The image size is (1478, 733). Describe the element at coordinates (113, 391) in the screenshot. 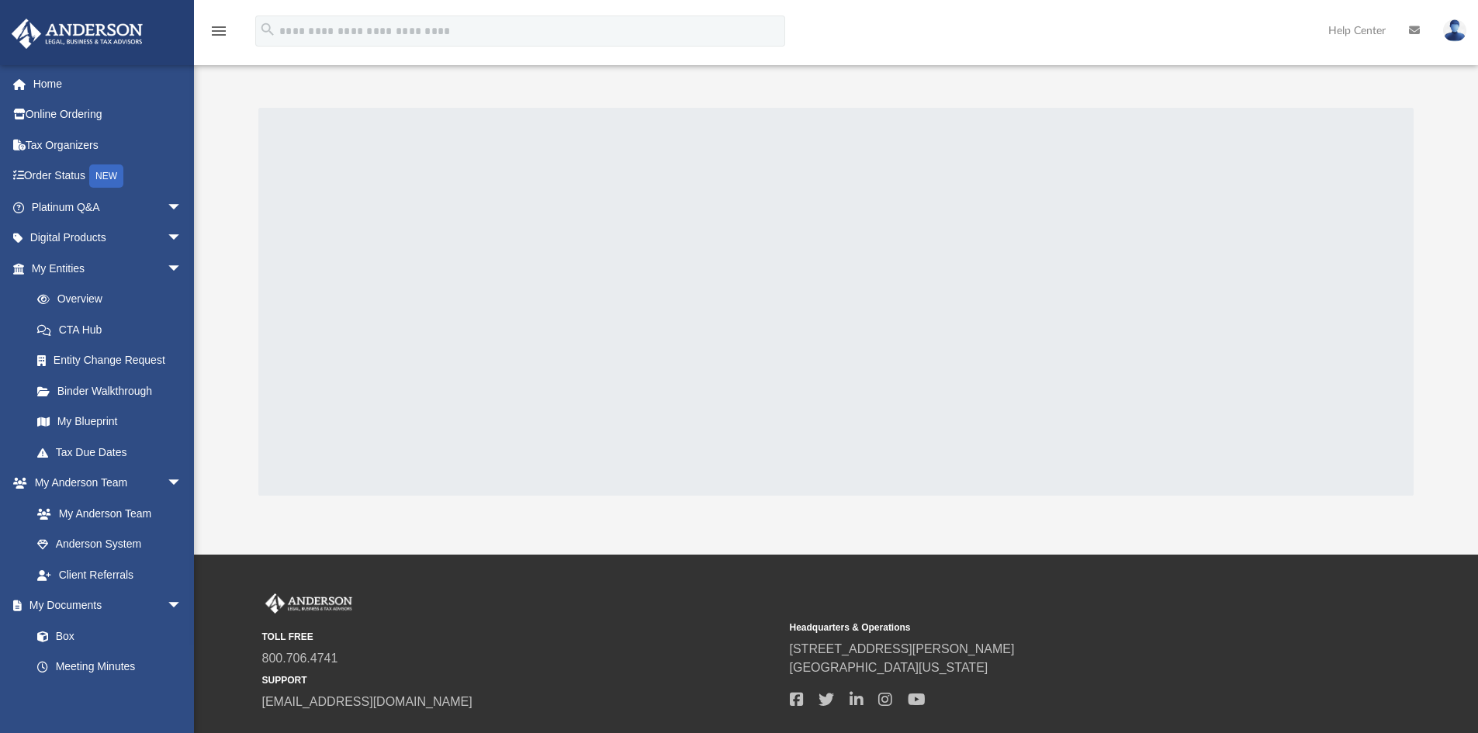

I see `a: Binder Walkthrough` at that location.